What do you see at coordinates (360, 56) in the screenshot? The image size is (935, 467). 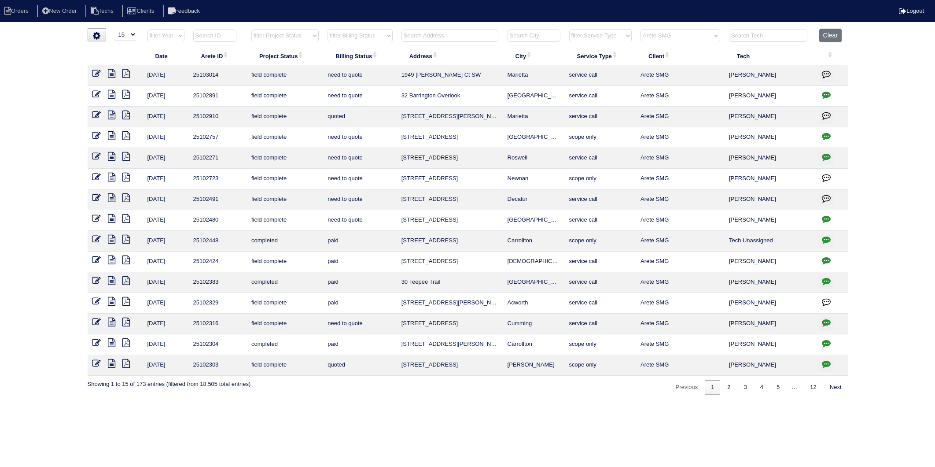 I see `th: Billing Status: activate to sort column ascending` at bounding box center [360, 56].